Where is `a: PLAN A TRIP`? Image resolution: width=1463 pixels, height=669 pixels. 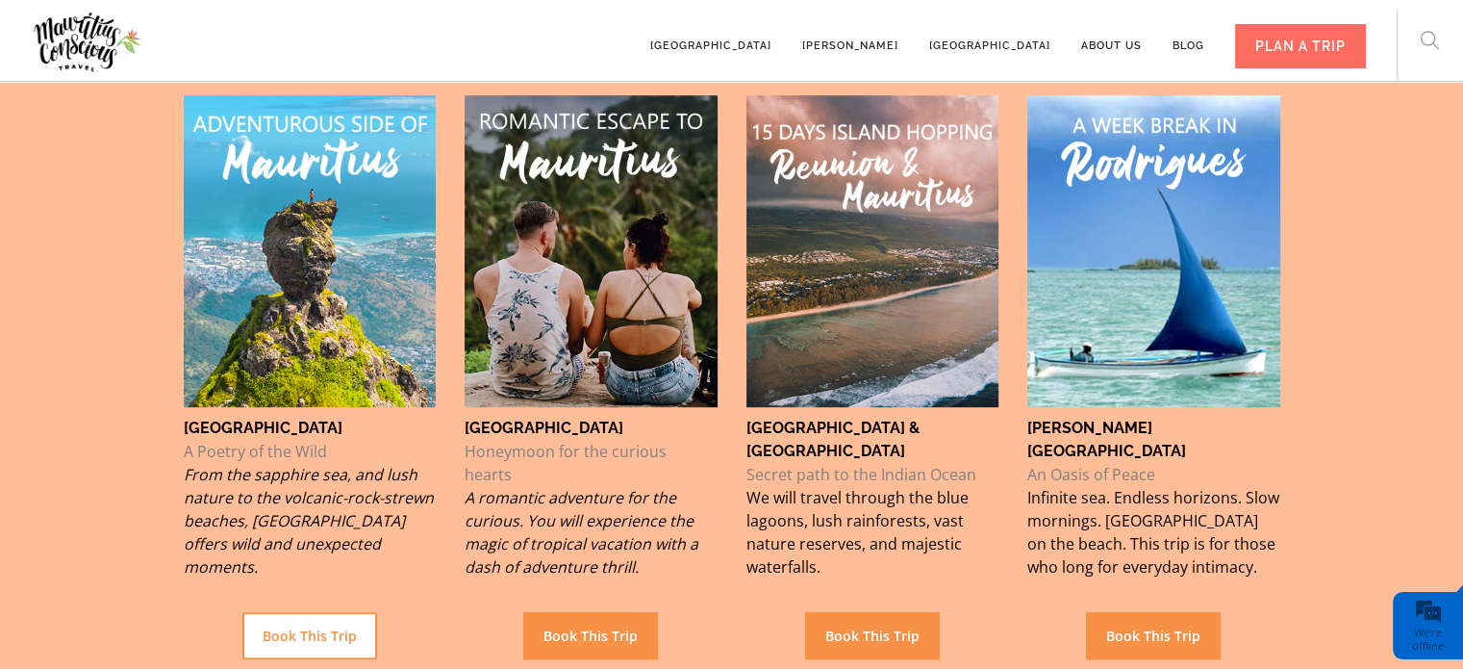
a: PLAN A TRIP is located at coordinates (1301, 37).